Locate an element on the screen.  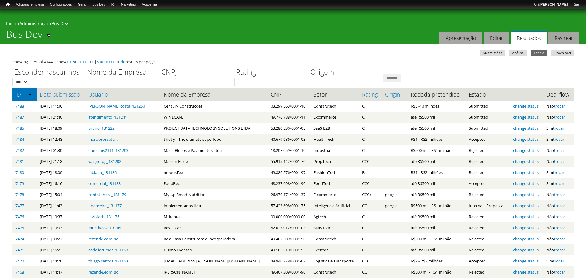
td: no.wasTee is located at coordinates (214, 172).